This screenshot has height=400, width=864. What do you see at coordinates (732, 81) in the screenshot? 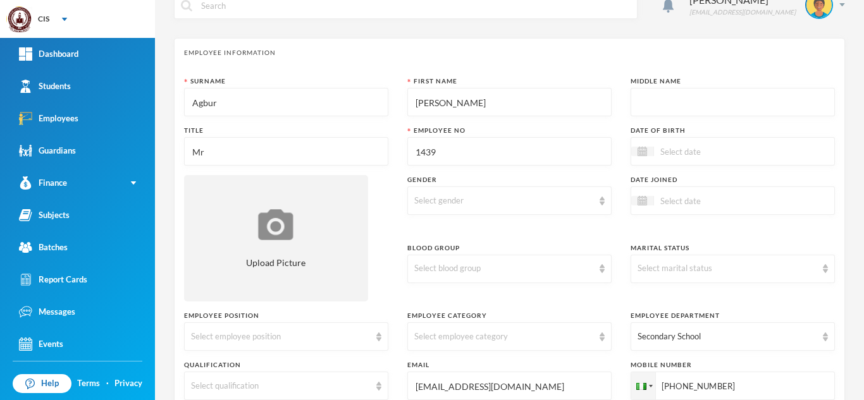
I see `div: Middle Name` at bounding box center [732, 81].